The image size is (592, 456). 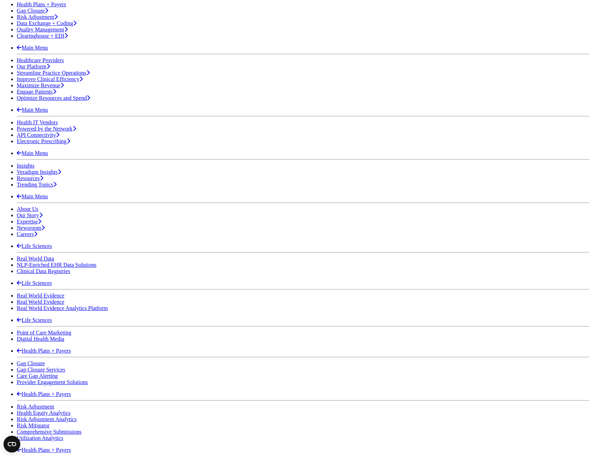 What do you see at coordinates (47, 419) in the screenshot?
I see `a: Risk Adjustment Analytics` at bounding box center [47, 419].